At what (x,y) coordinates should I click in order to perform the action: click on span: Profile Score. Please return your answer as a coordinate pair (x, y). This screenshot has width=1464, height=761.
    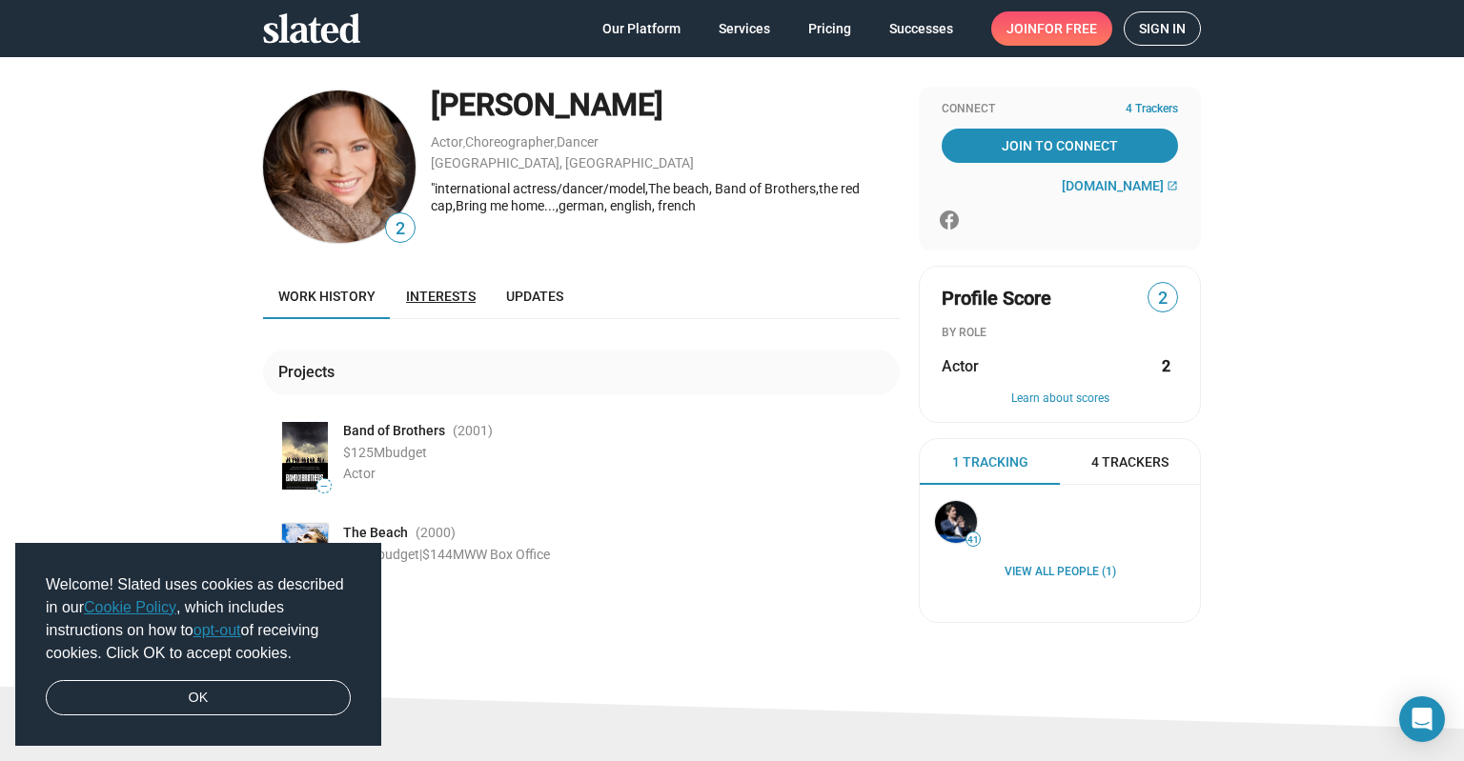
    Looking at the image, I should click on (996, 298).